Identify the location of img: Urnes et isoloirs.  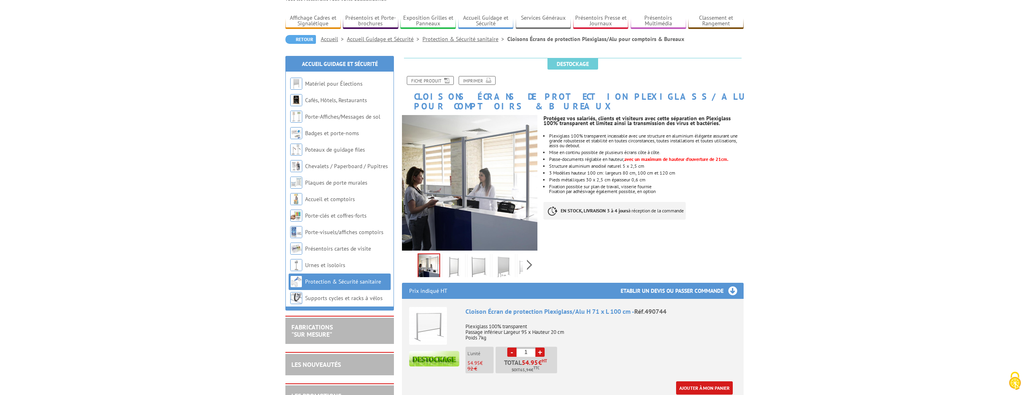
(296, 265).